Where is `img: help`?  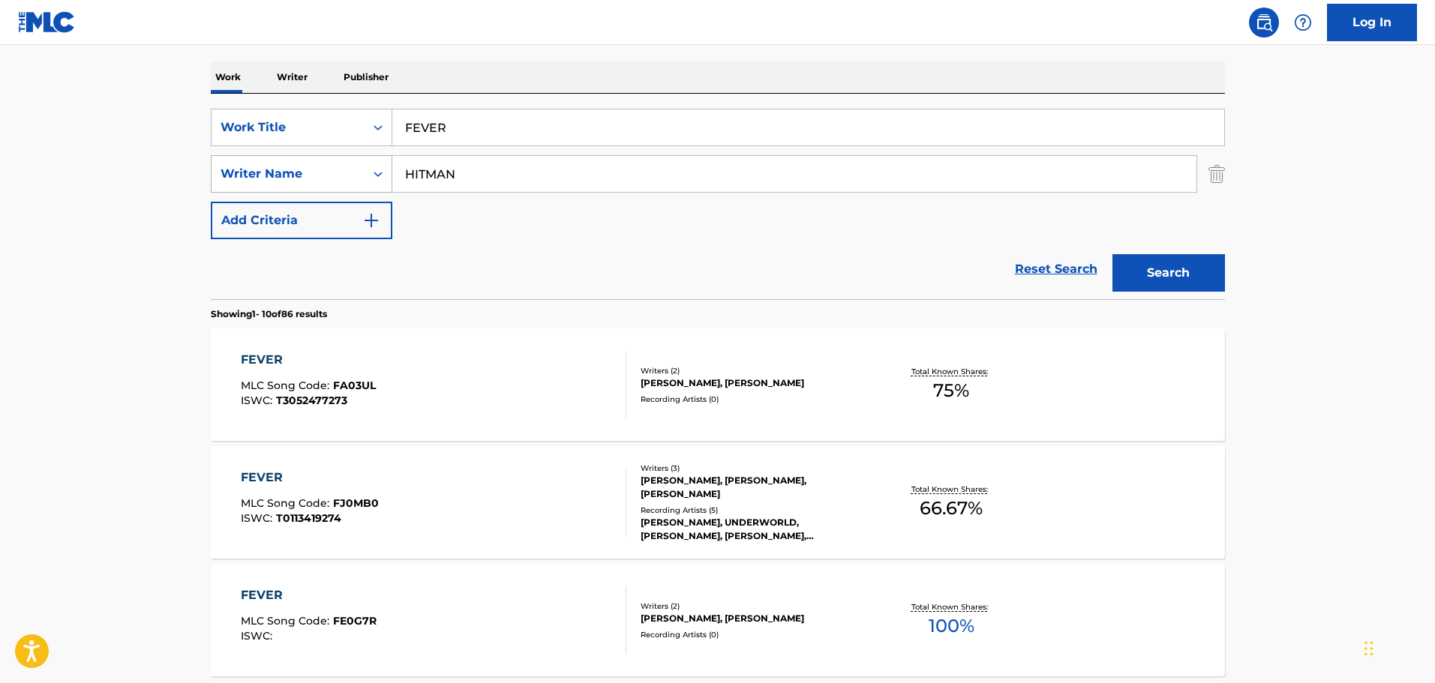
img: help is located at coordinates (1303, 23).